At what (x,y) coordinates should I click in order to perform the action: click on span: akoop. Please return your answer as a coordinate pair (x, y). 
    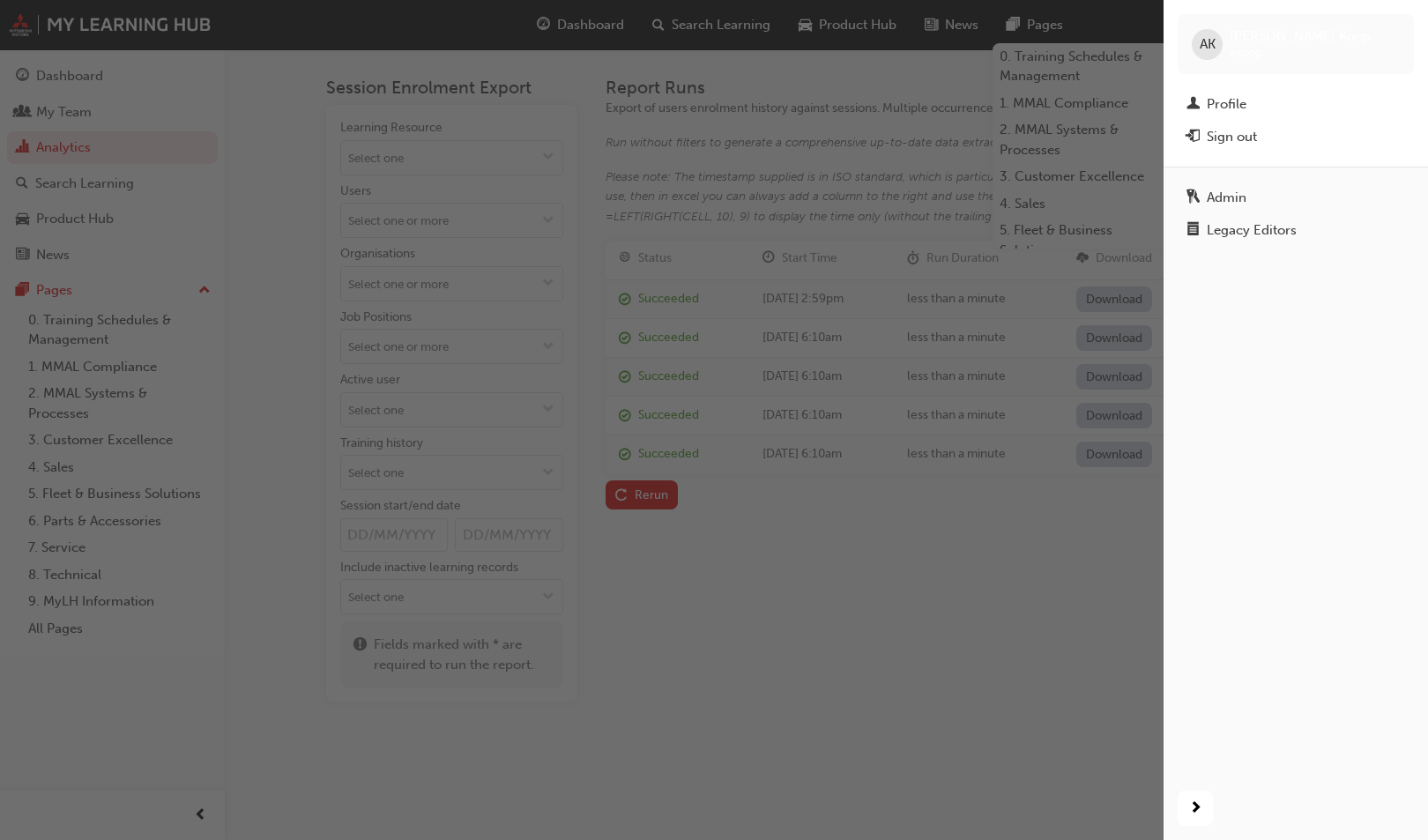
    Looking at the image, I should click on (1247, 52).